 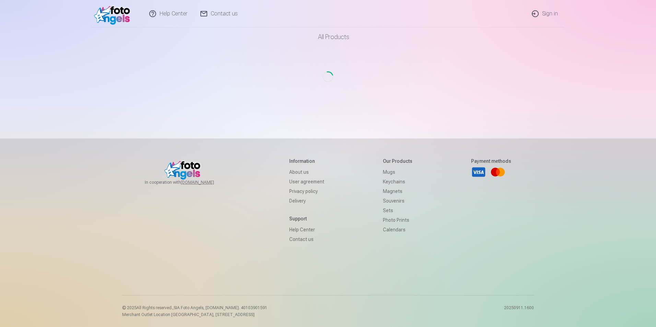 I want to click on a: About us, so click(x=307, y=172).